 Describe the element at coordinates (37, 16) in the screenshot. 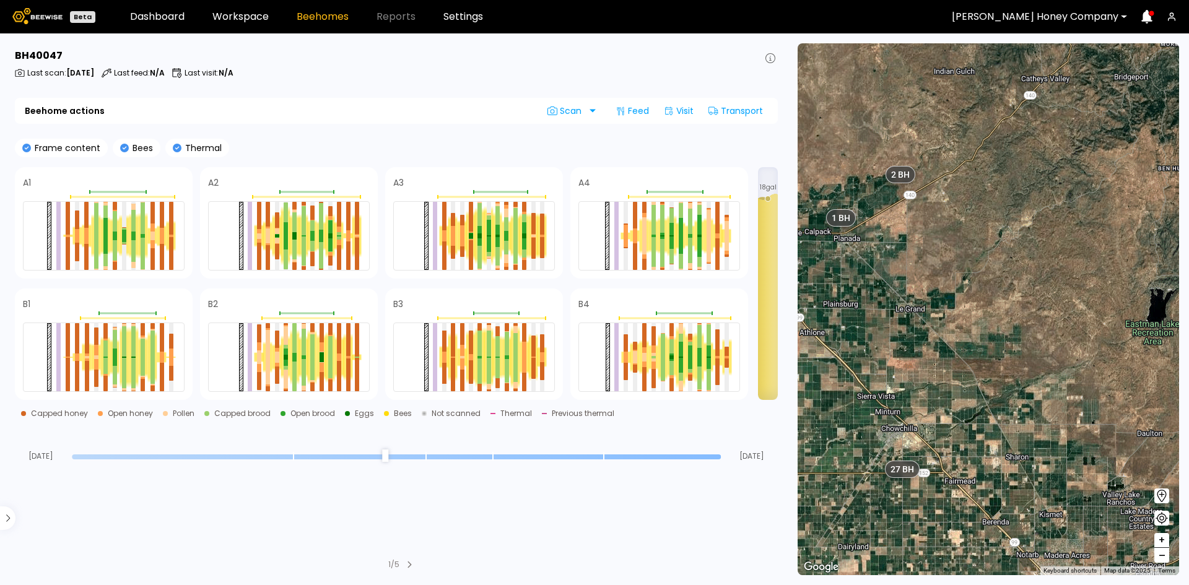

I see `img: Beewise logo` at that location.